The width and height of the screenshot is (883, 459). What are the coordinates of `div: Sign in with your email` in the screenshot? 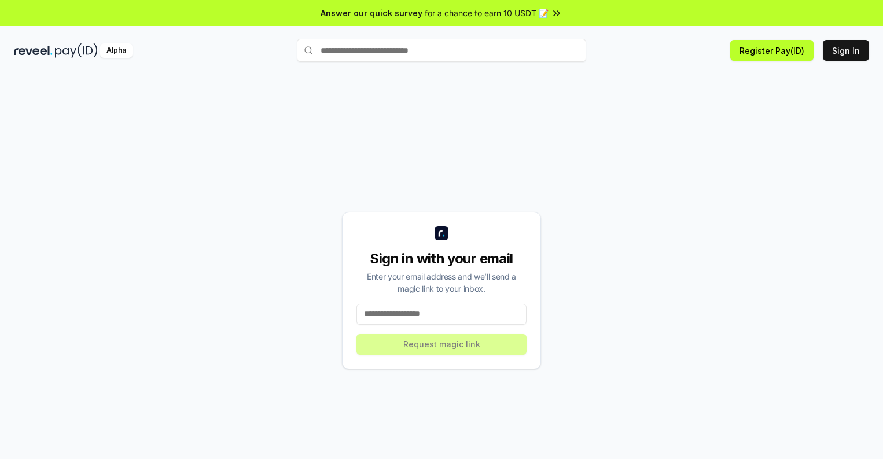 It's located at (441, 259).